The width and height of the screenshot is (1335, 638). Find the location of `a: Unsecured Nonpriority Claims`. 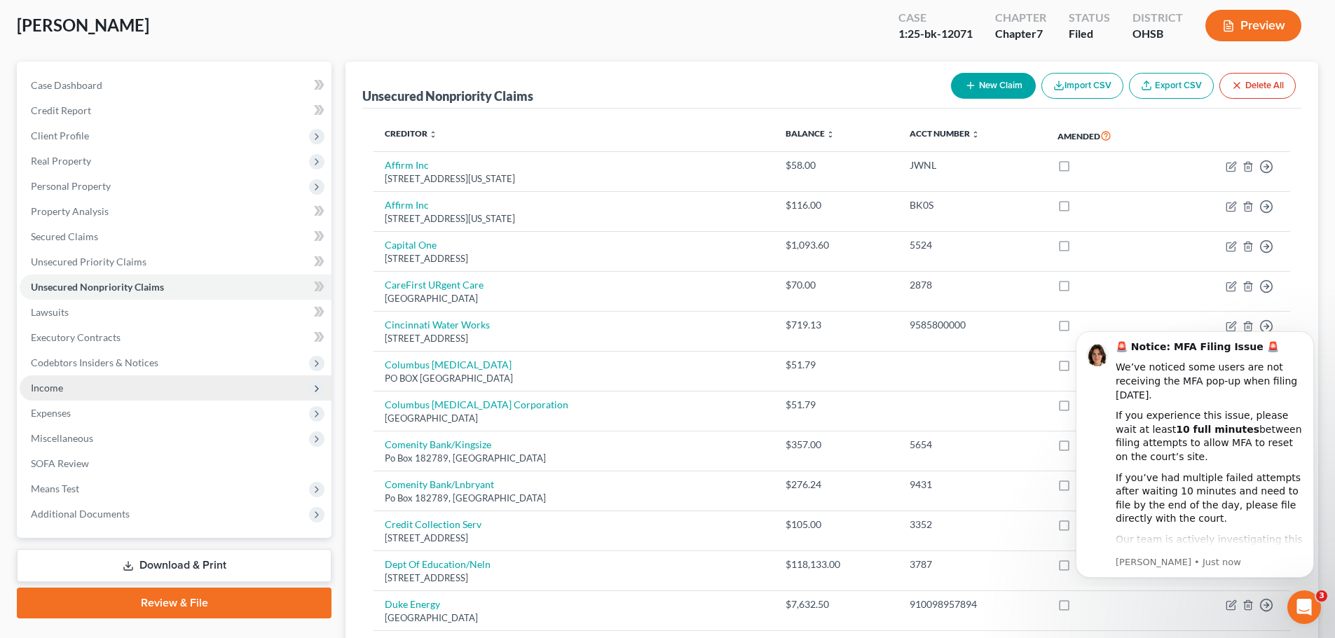

a: Unsecured Nonpriority Claims is located at coordinates (175, 287).